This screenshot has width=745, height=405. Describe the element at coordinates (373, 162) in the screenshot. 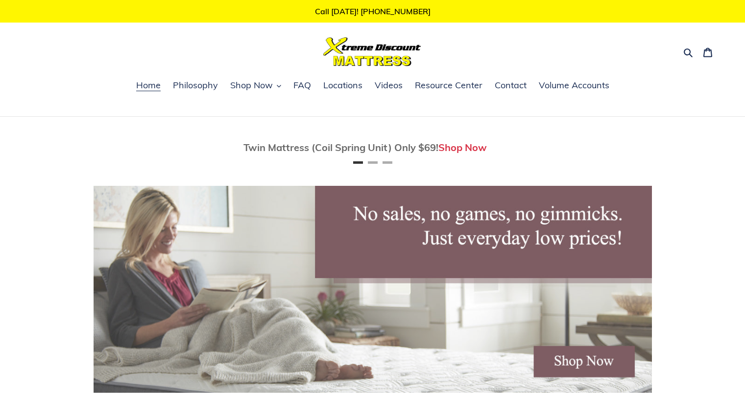

I see `button: Page 2` at that location.